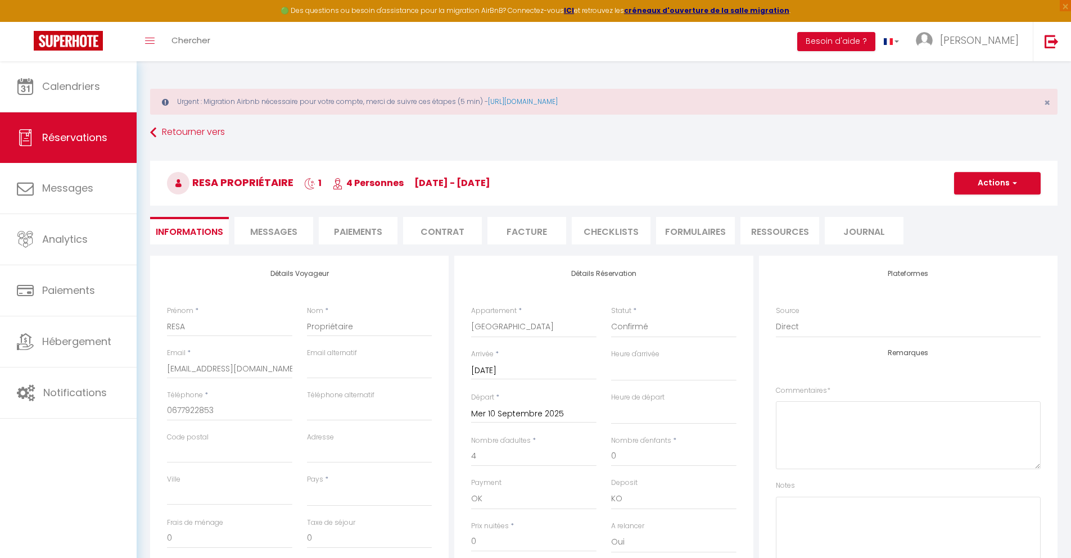 Image resolution: width=1071 pixels, height=558 pixels. I want to click on span: 1, so click(313, 183).